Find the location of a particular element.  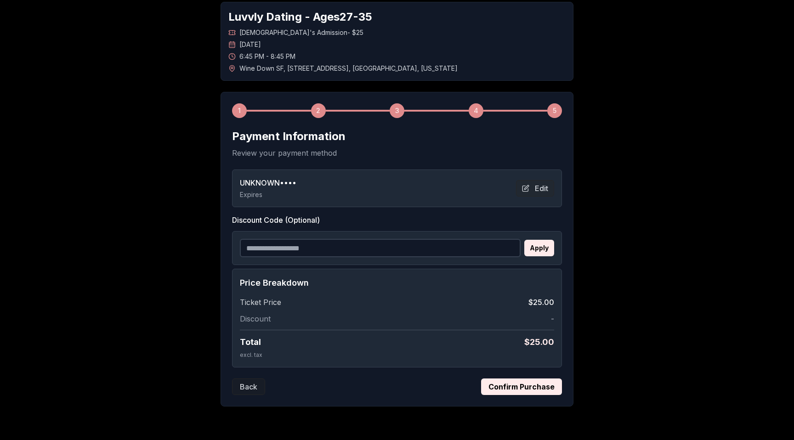

h4: Price Breakdown is located at coordinates (397, 283).